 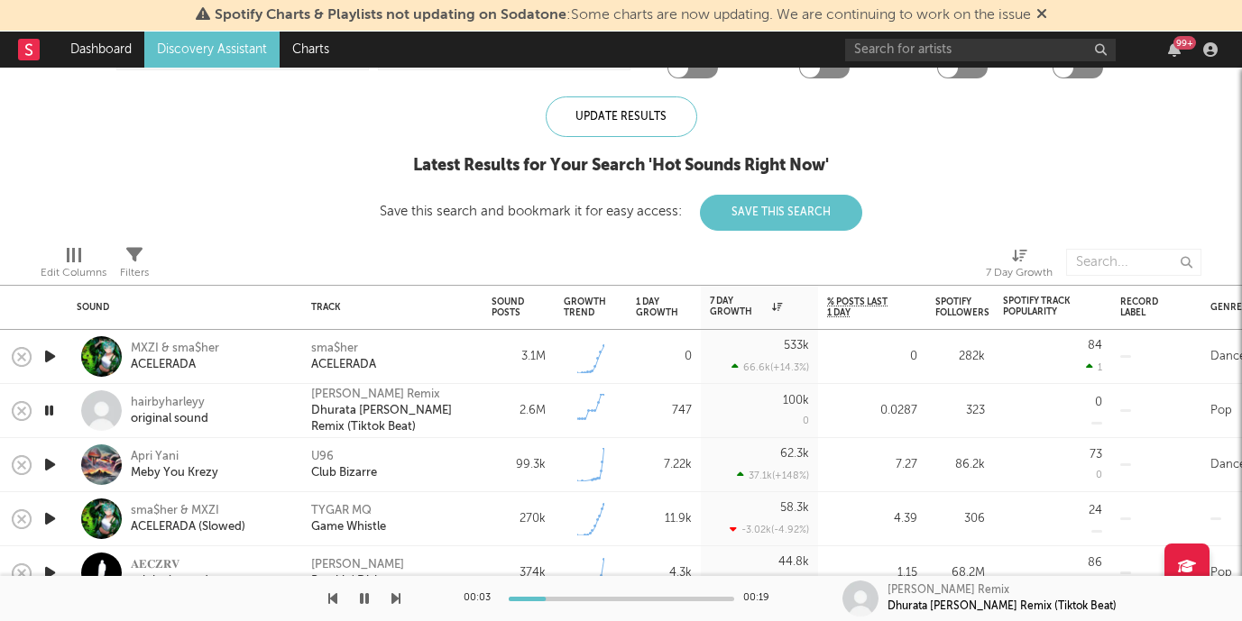 What do you see at coordinates (180, 308) in the screenshot?
I see `div: Sound` at bounding box center [180, 308].